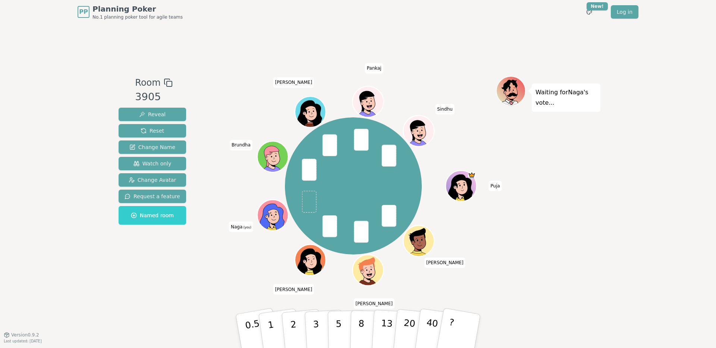 Image resolution: width=716 pixels, height=348 pixels. I want to click on a: Log in, so click(625, 12).